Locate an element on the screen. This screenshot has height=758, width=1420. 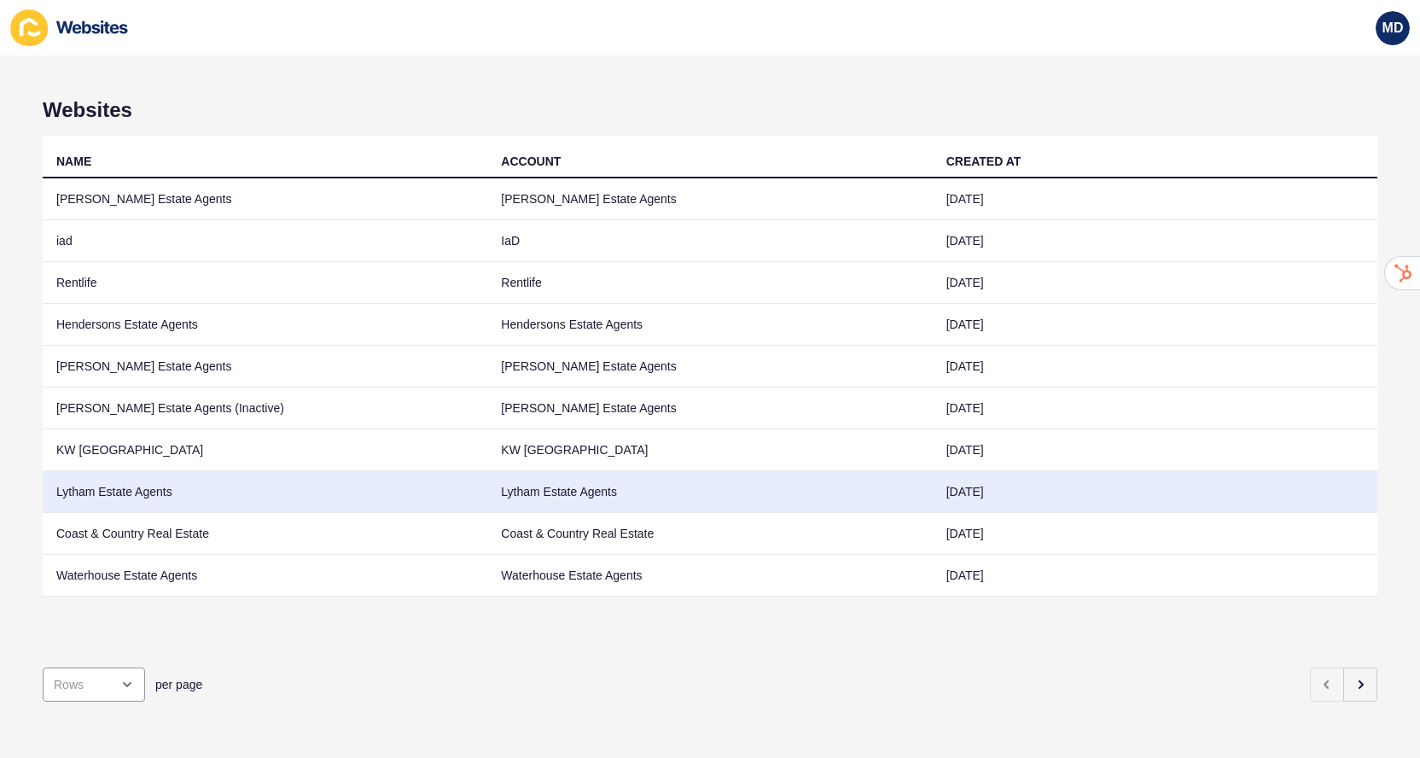
span: per page is located at coordinates (178, 684).